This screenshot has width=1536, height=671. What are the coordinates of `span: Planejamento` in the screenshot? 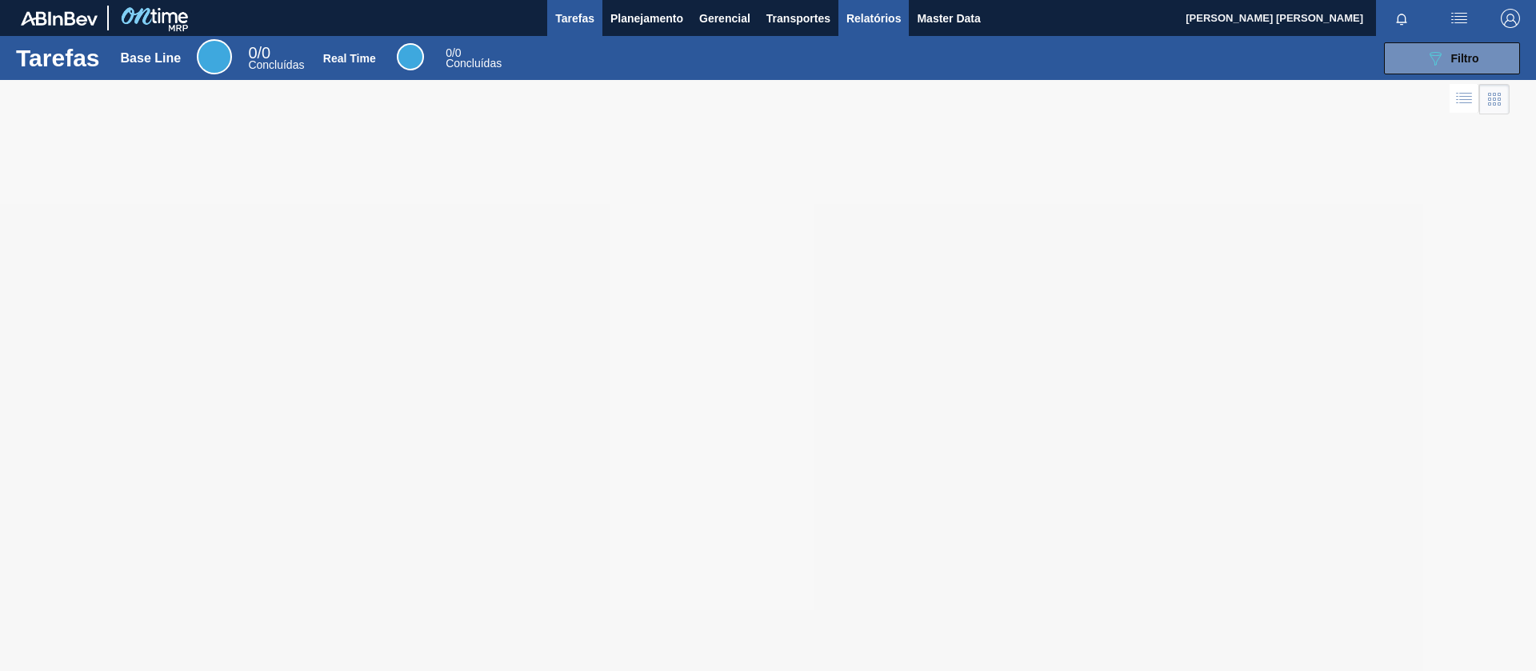 It's located at (647, 18).